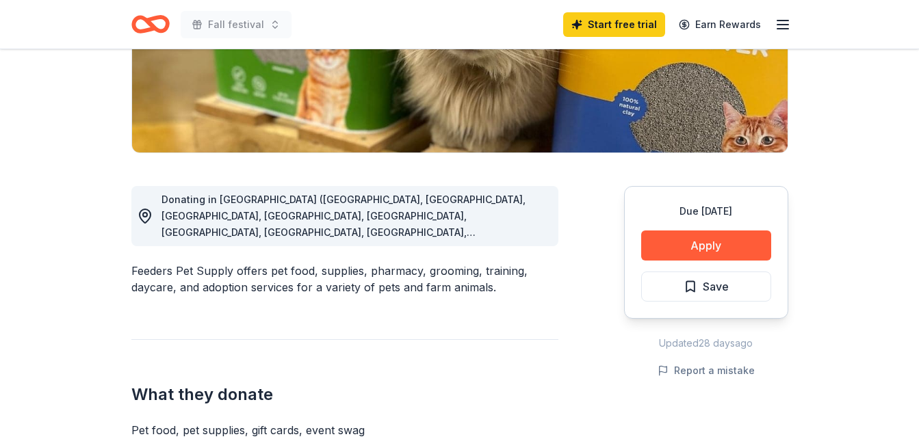 The width and height of the screenshot is (919, 439). I want to click on div: Feeders Pet Supply offers pet food, supplies, pharmacy, grooming, training, daycare, and adoption..., so click(345, 279).